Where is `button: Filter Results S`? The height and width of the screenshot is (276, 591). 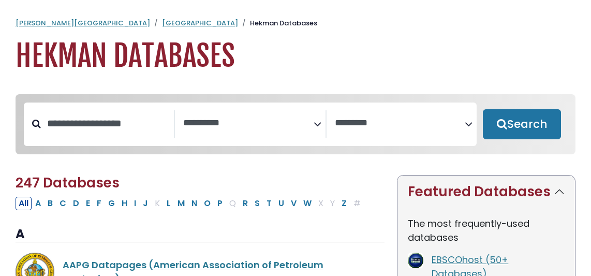 button: Filter Results S is located at coordinates (257, 203).